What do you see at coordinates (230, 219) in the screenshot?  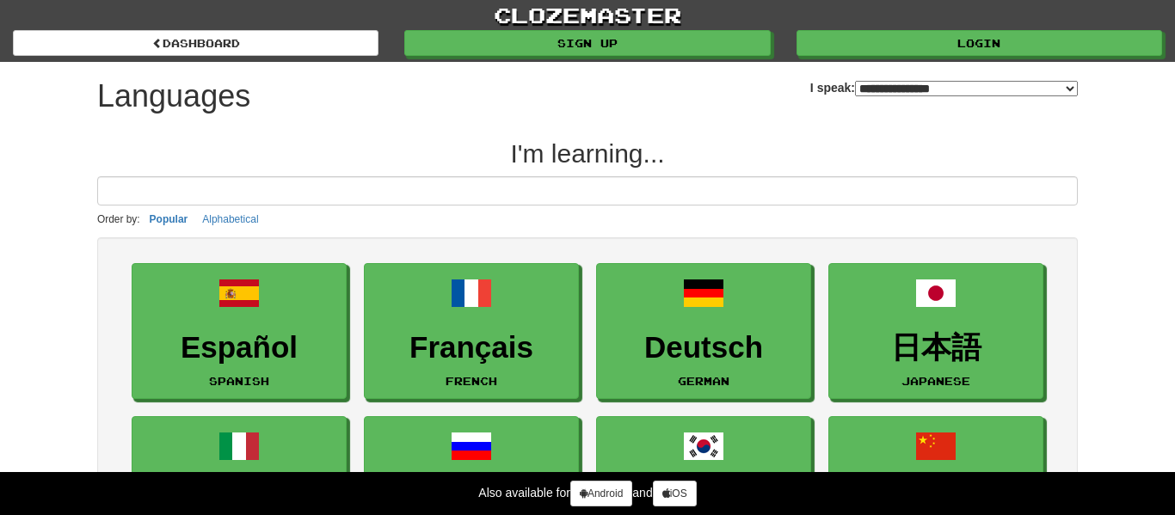 I see `button: Alphabetical` at bounding box center [230, 219].